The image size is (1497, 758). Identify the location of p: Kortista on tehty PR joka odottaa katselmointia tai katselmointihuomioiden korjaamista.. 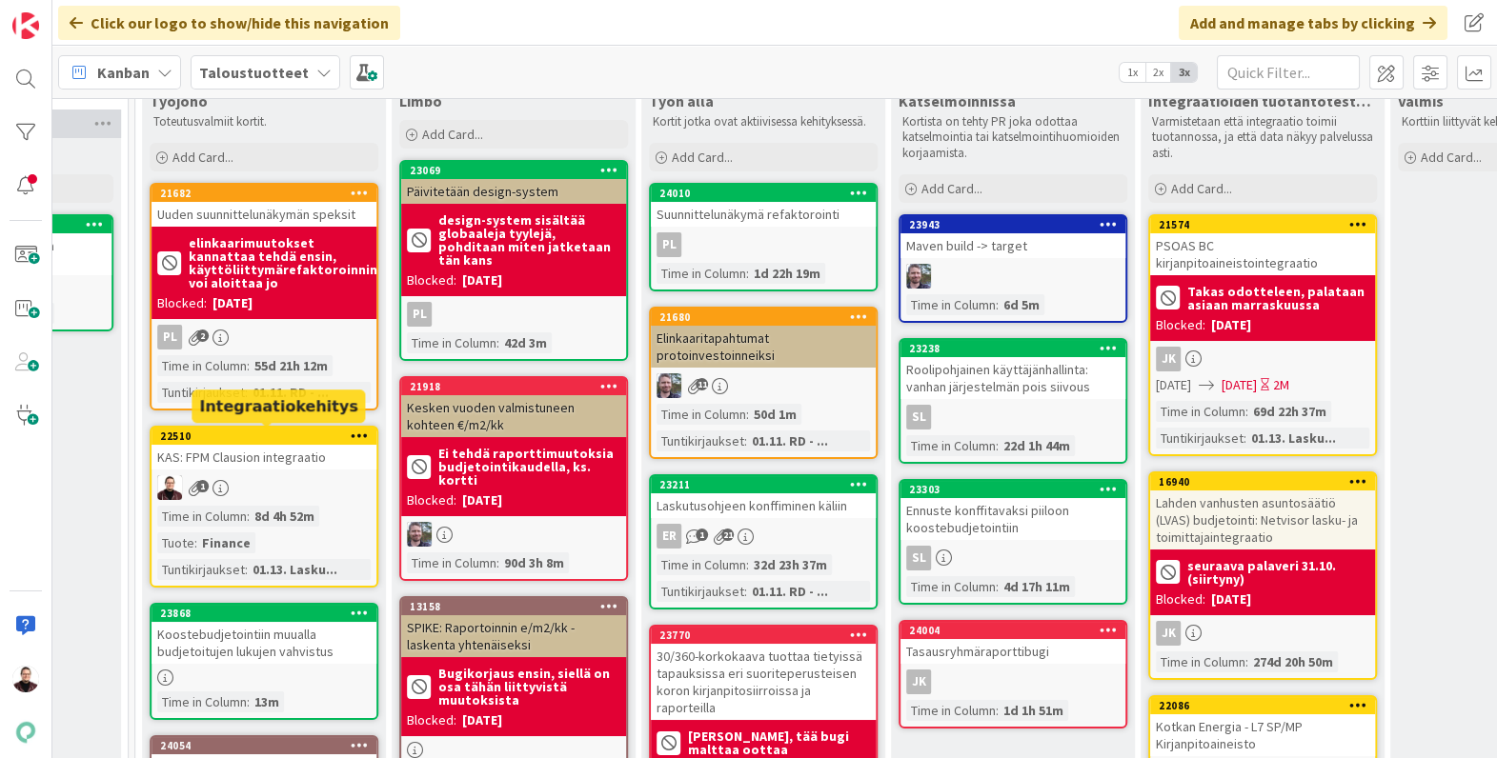
(1013, 137).